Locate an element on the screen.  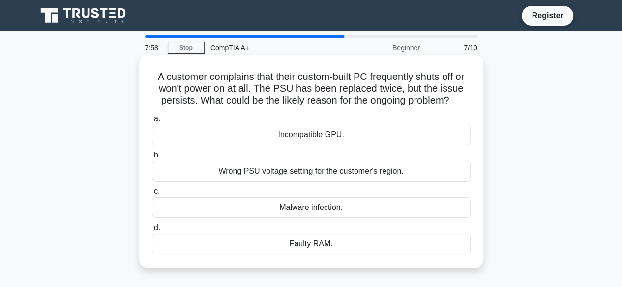
div: Faulty RAM. is located at coordinates (311, 244).